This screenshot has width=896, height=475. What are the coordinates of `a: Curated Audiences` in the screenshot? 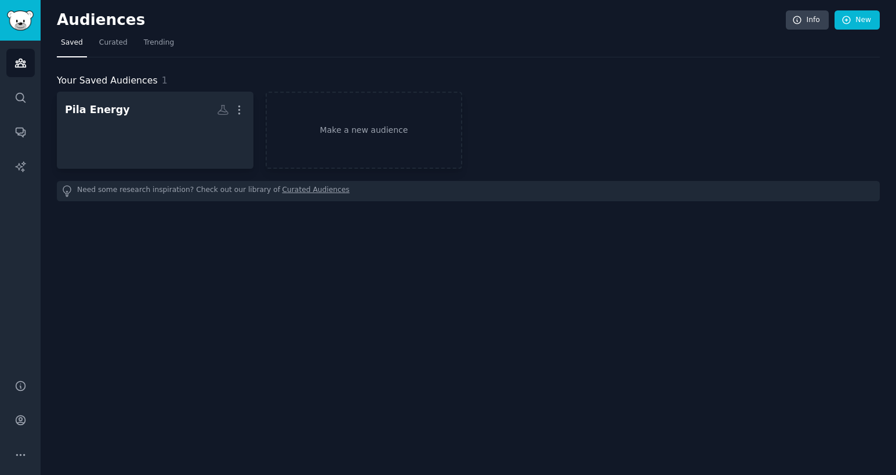 It's located at (316, 191).